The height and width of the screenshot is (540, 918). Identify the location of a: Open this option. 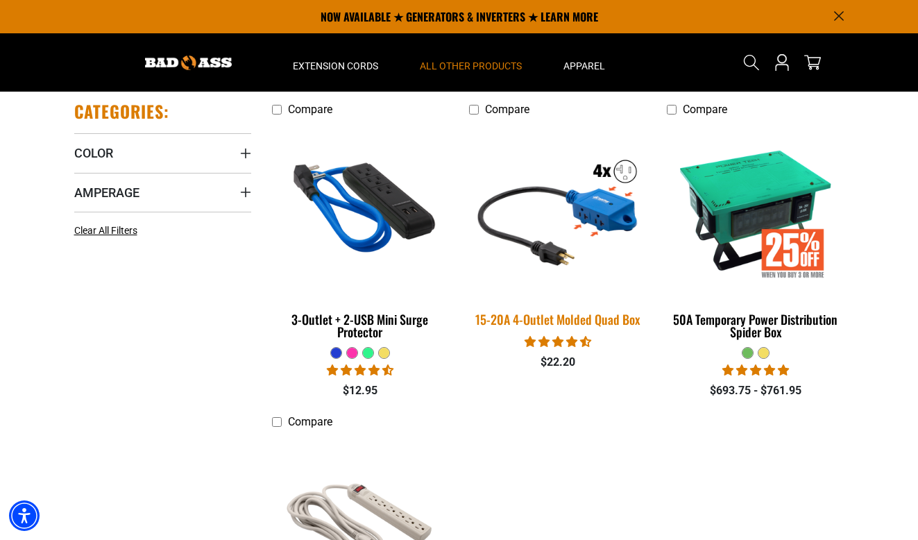
(782, 62).